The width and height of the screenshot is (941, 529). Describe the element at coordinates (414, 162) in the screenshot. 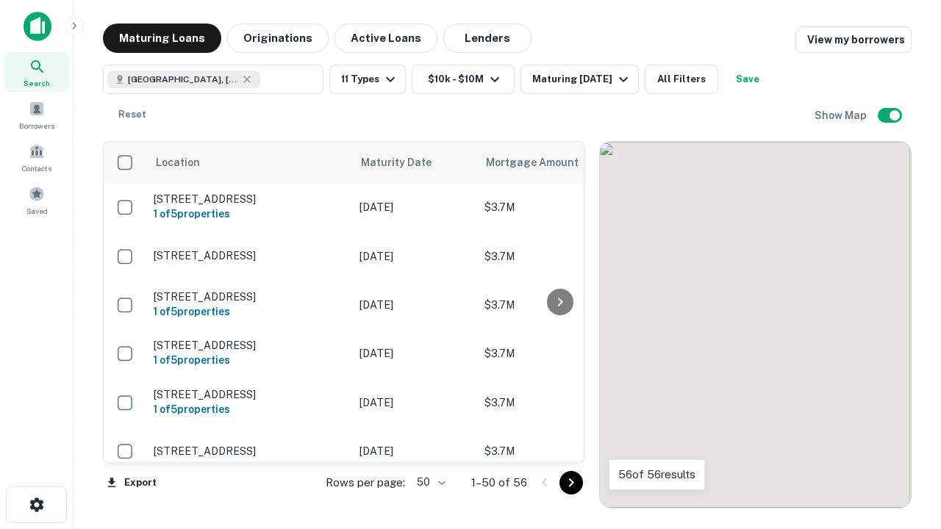

I see `th: Maturity Date` at that location.